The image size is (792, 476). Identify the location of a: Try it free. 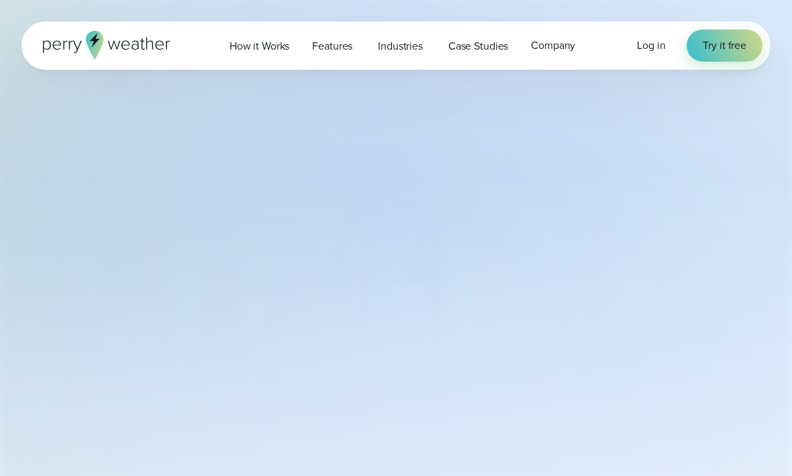
(724, 46).